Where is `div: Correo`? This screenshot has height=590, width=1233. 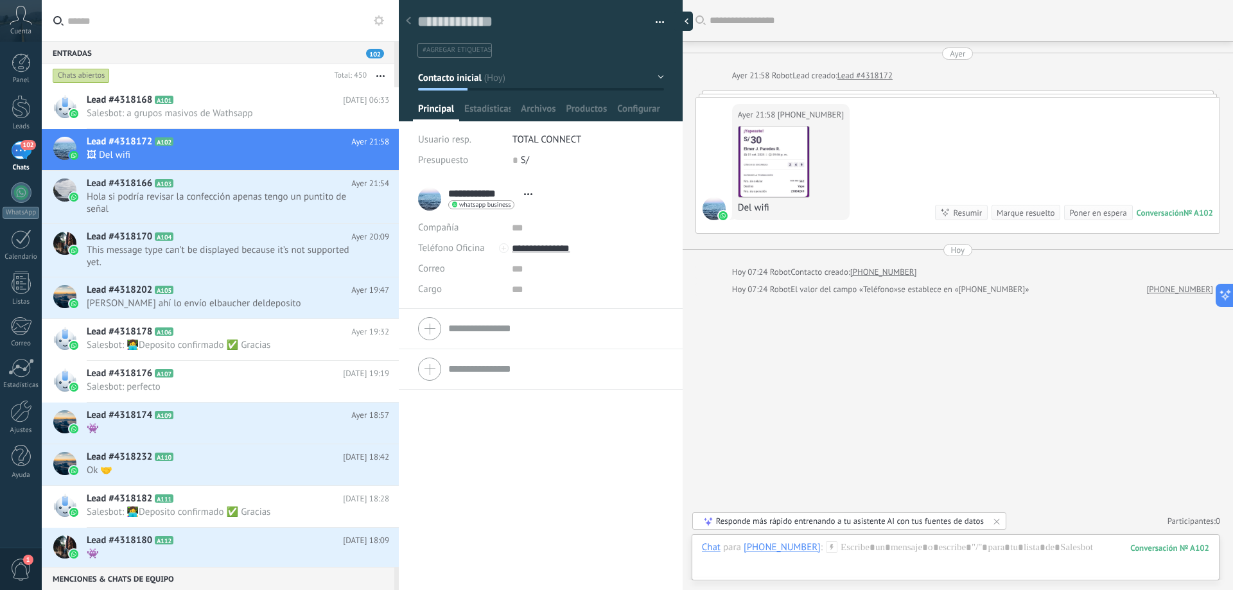
div: Correo is located at coordinates (21, 343).